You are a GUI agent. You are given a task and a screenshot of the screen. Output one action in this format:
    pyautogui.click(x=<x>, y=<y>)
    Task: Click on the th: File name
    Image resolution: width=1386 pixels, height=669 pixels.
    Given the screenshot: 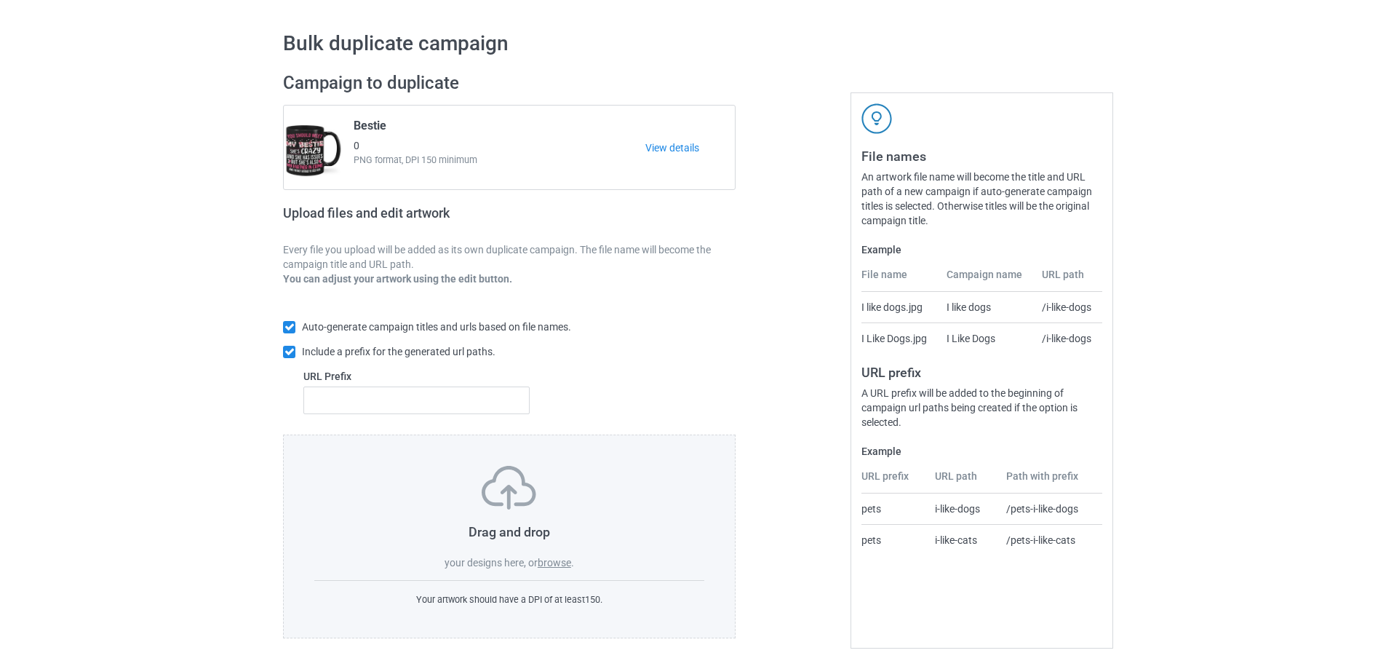 What is the action you would take?
    pyautogui.click(x=899, y=279)
    